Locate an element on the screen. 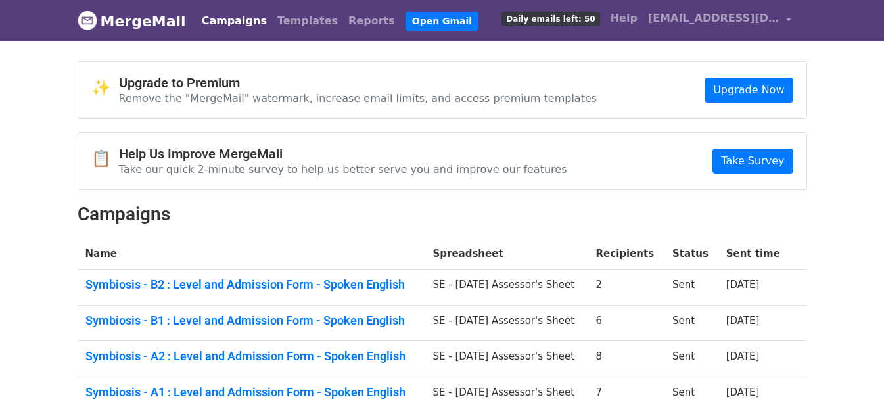 This screenshot has width=884, height=399. a: Symbiosis - A2 : Level and Admission Form - Spoken English is located at coordinates (251, 356).